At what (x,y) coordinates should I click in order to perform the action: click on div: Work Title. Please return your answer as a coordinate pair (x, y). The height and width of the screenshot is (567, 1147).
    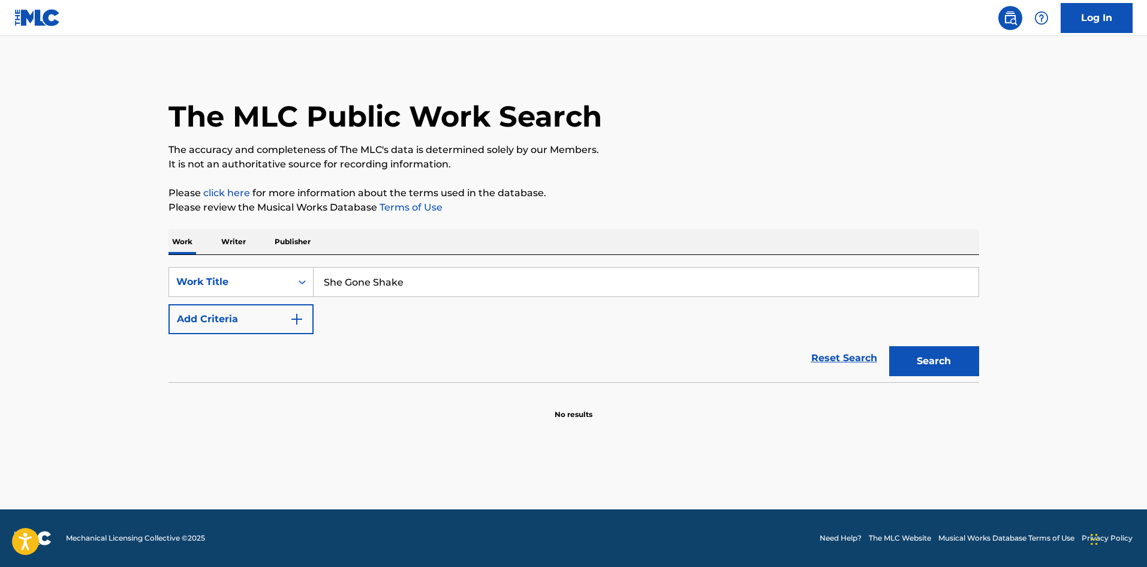
    Looking at the image, I should click on (230, 282).